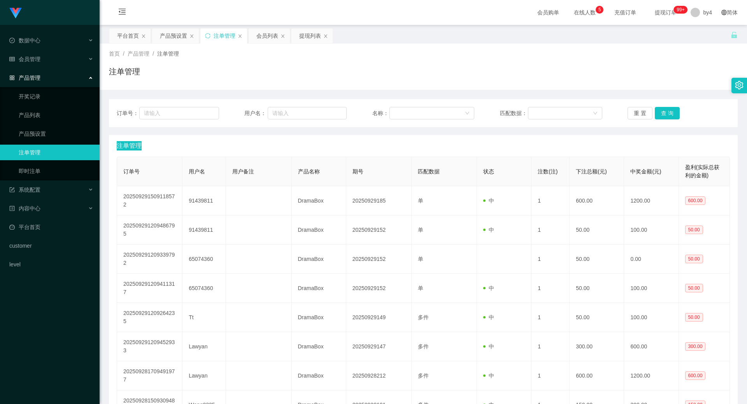 This screenshot has width=747, height=404. Describe the element at coordinates (16, 13) in the screenshot. I see `img: logo.9652507e.png` at that location.